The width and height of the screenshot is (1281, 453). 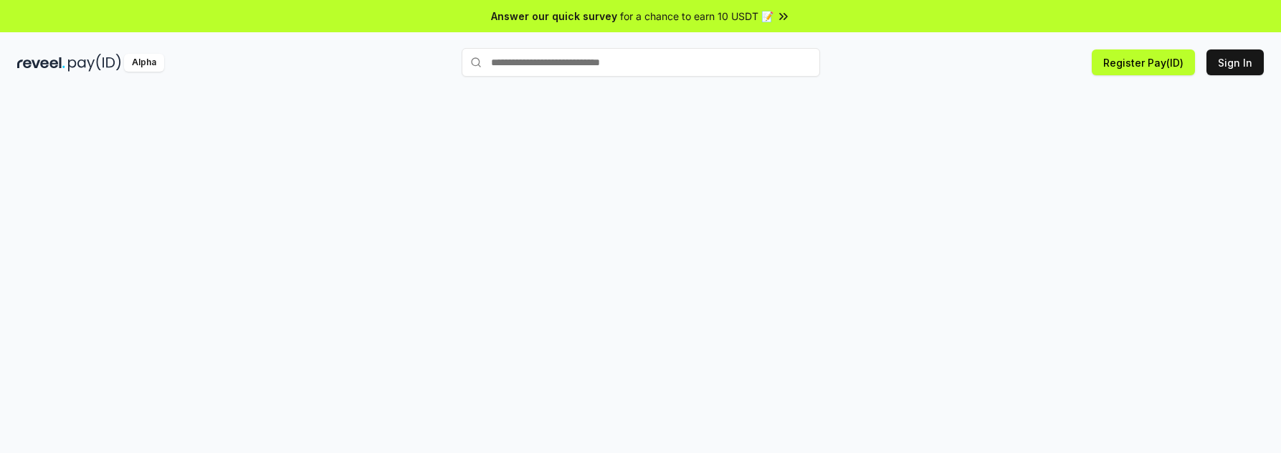 What do you see at coordinates (554, 16) in the screenshot?
I see `span: Answer our quick survey` at bounding box center [554, 16].